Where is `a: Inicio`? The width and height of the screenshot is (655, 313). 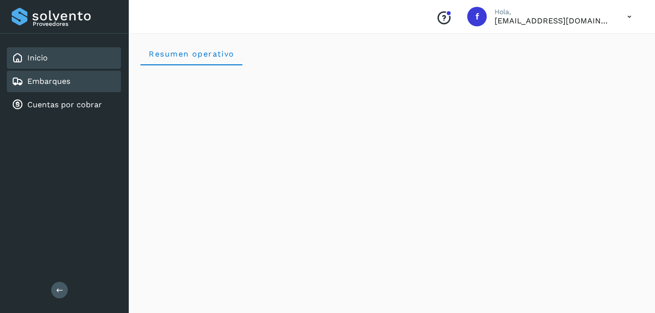 a: Inicio is located at coordinates (38, 58).